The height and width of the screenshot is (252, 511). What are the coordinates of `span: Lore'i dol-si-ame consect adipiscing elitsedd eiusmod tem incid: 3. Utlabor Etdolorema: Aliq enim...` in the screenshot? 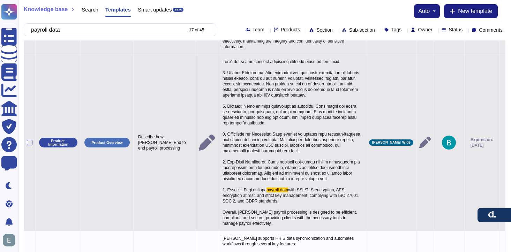 It's located at (292, 126).